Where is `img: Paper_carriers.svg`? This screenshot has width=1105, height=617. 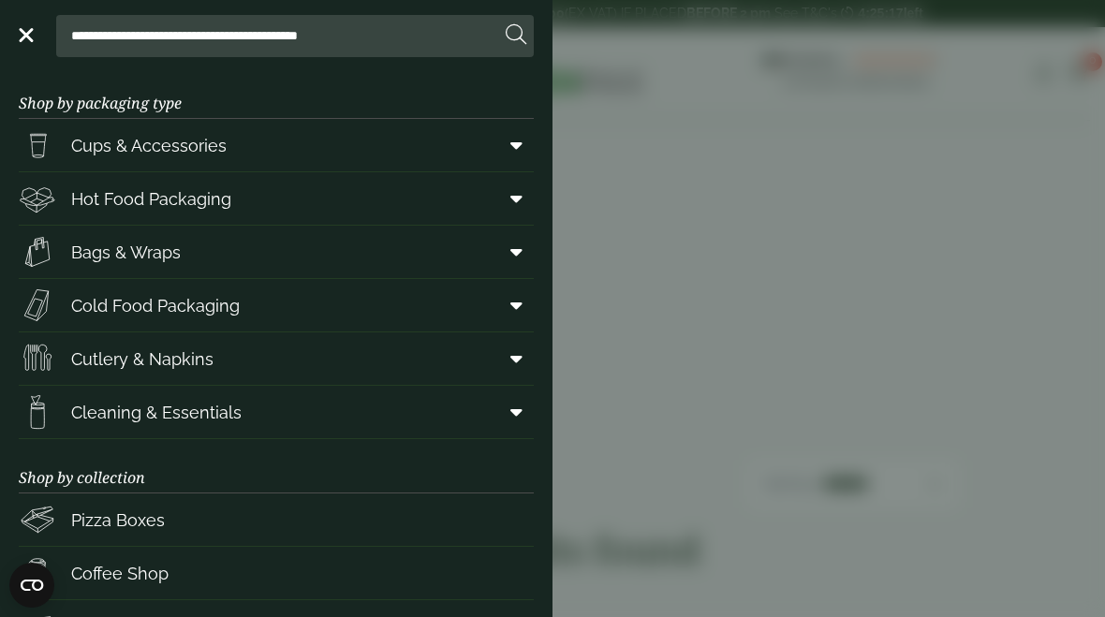 img: Paper_carriers.svg is located at coordinates (37, 252).